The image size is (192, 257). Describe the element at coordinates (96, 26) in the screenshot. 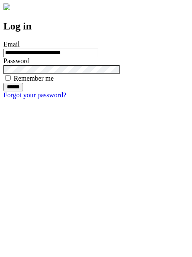

I see `h2: Log in` at that location.